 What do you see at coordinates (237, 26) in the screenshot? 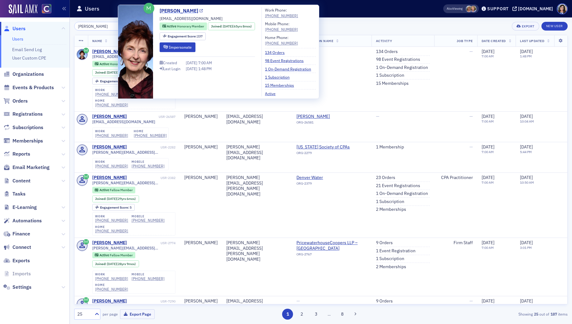
I see `div: (65yrs 8mos)` at bounding box center [237, 26].